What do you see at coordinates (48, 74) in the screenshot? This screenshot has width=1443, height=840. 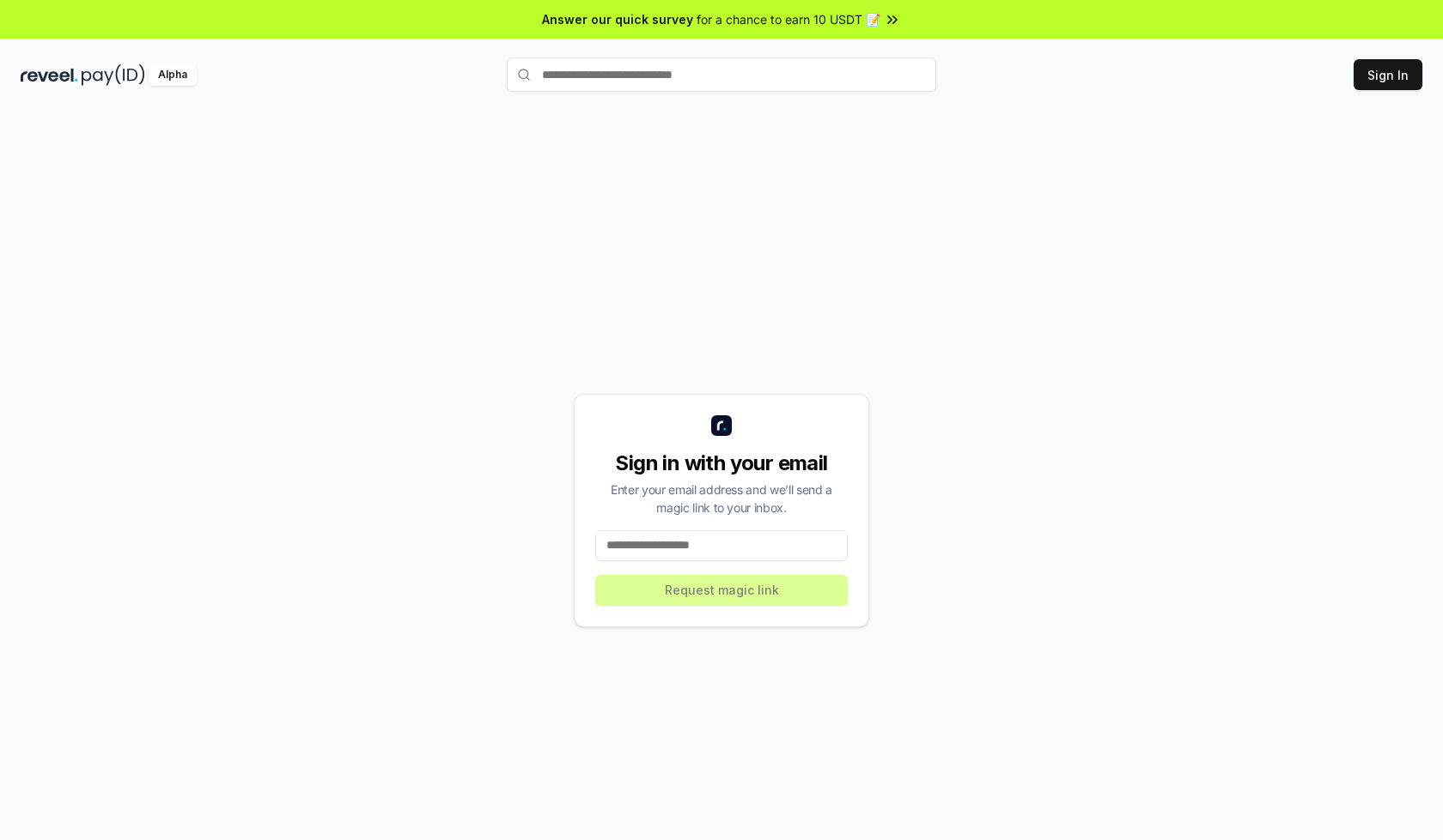 I see `img: reveel_dark` at bounding box center [48, 74].